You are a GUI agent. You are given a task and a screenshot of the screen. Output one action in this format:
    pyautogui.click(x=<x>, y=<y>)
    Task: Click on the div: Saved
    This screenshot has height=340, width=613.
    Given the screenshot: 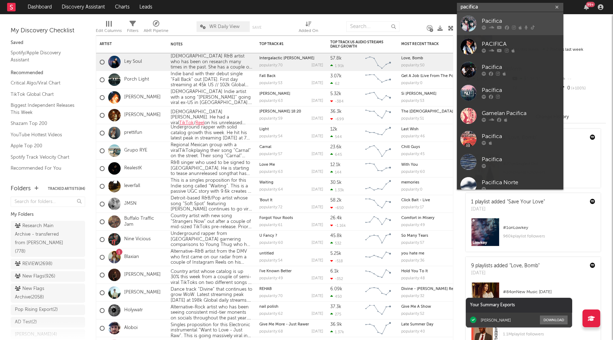 What is the action you would take?
    pyautogui.click(x=48, y=43)
    